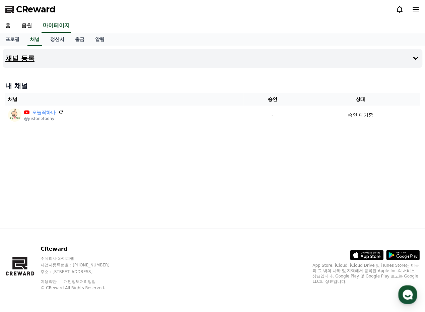 This screenshot has height=312, width=425. What do you see at coordinates (81, 288) in the screenshot?
I see `p: © CReward All Rights Reserved.` at bounding box center [81, 288].